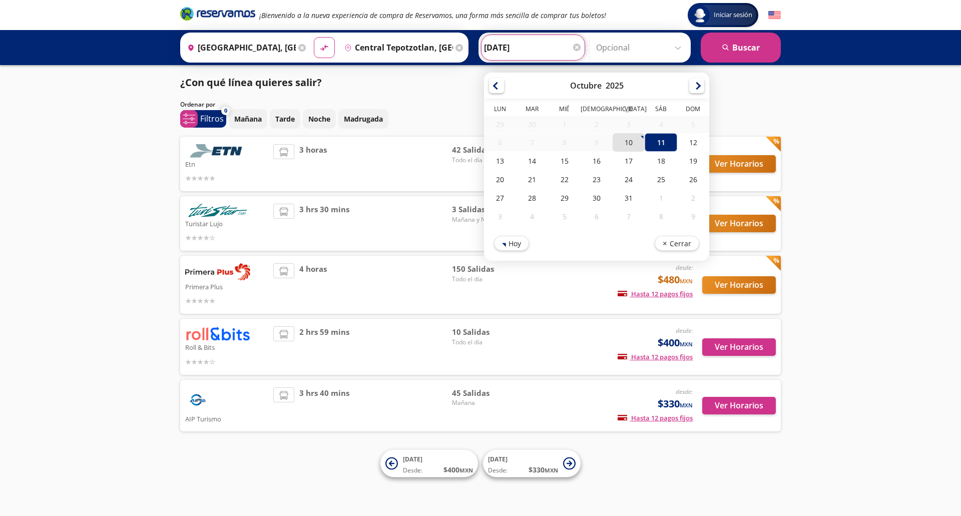  What do you see at coordinates (586, 86) in the screenshot?
I see `div: Octubre` at bounding box center [586, 86].